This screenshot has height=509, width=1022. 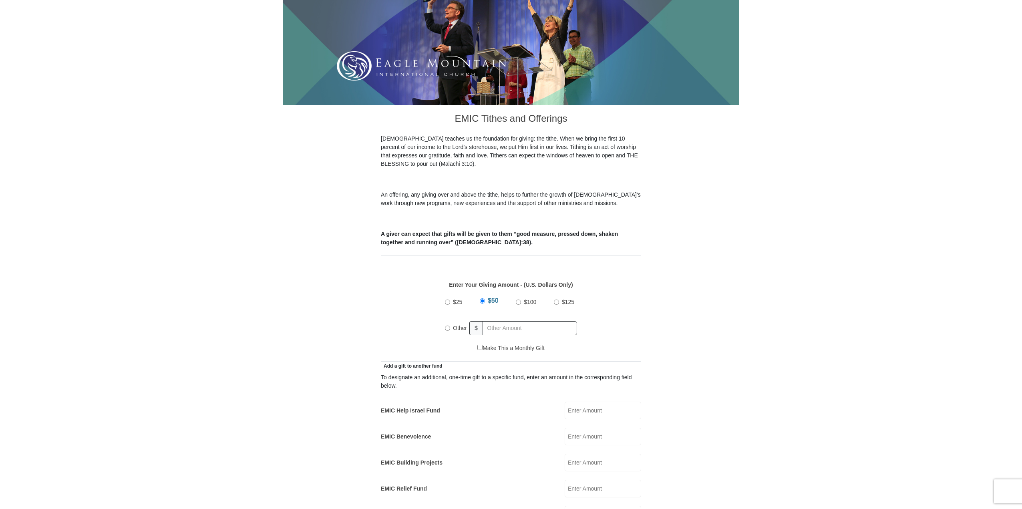 I want to click on label: EMIC Benevolence, so click(x=406, y=436).